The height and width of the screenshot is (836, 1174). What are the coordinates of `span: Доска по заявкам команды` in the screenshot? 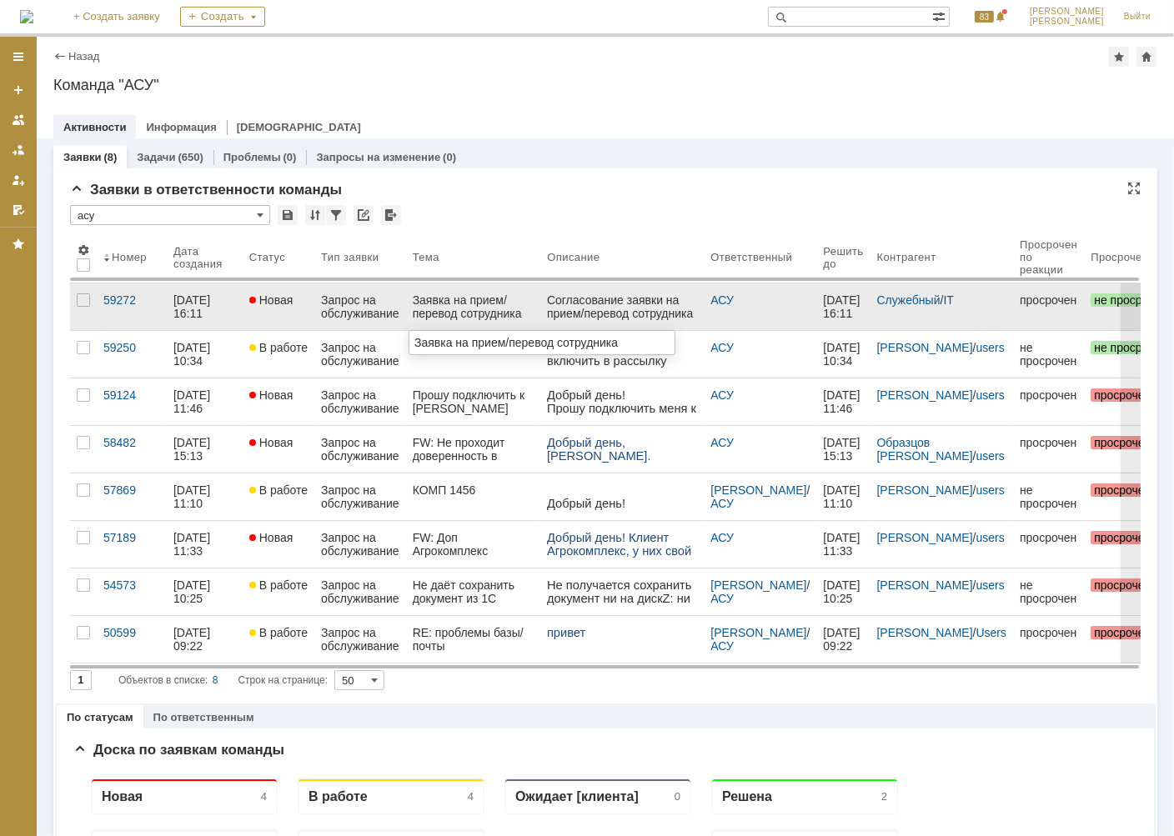 It's located at (178, 749).